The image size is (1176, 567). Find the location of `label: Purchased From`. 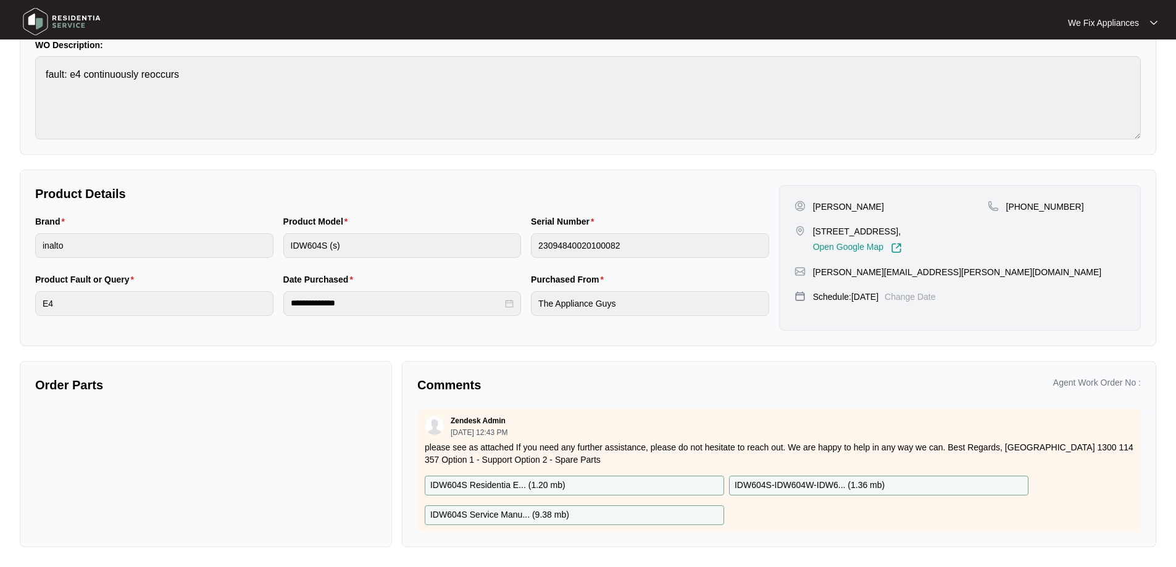

label: Purchased From is located at coordinates (570, 280).